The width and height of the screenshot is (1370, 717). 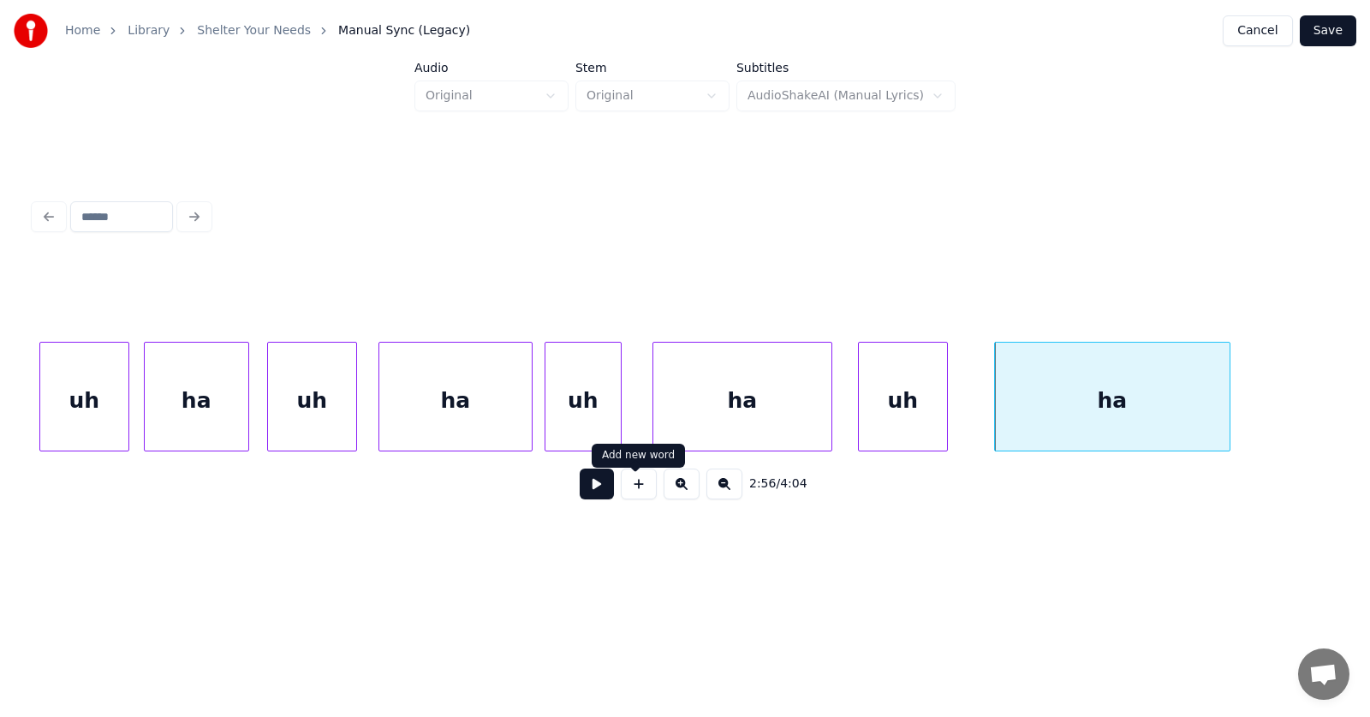 What do you see at coordinates (492, 68) in the screenshot?
I see `label: Audio` at bounding box center [492, 68].